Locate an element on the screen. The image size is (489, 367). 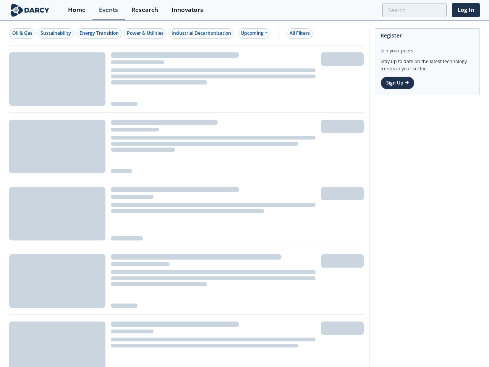
div: Sustainability is located at coordinates (56, 33).